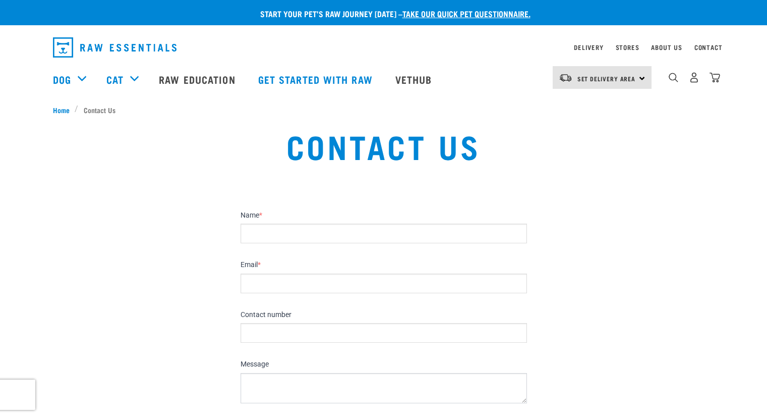 The image size is (767, 417). What do you see at coordinates (715, 77) in the screenshot?
I see `img: home-icon@2x.png` at bounding box center [715, 77].